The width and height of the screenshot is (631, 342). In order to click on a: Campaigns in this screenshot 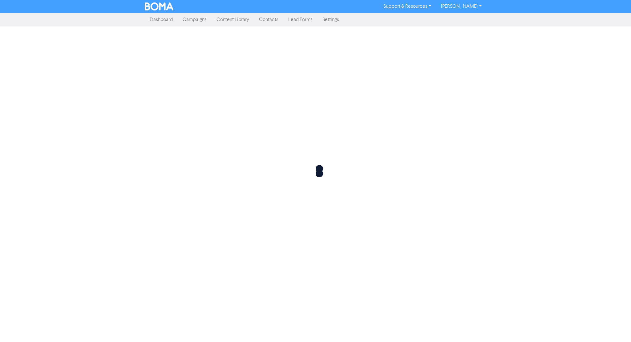, I will do `click(195, 20)`.